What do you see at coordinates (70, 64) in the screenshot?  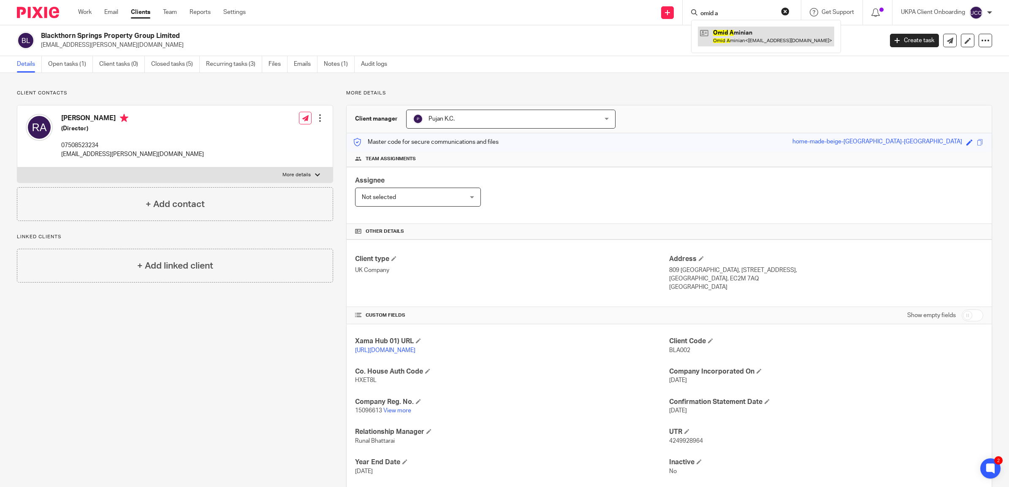 I see `a: Open tasks (1)` at bounding box center [70, 64].